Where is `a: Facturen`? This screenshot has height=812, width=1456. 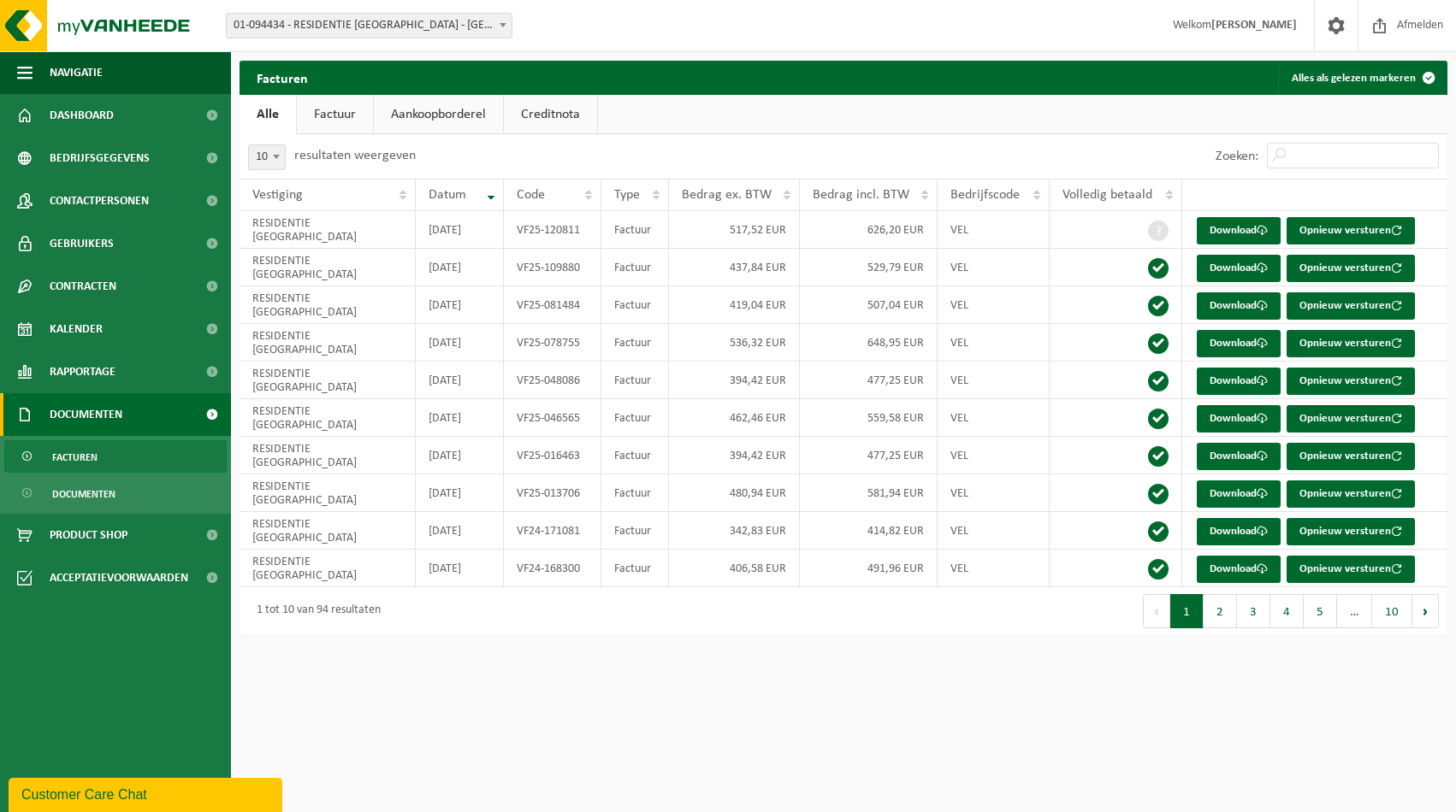
a: Facturen is located at coordinates (116, 457).